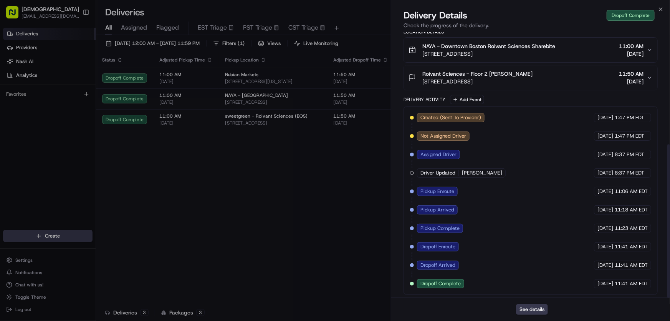 The width and height of the screenshot is (670, 321). I want to click on span: Dropoff Complete, so click(441, 283).